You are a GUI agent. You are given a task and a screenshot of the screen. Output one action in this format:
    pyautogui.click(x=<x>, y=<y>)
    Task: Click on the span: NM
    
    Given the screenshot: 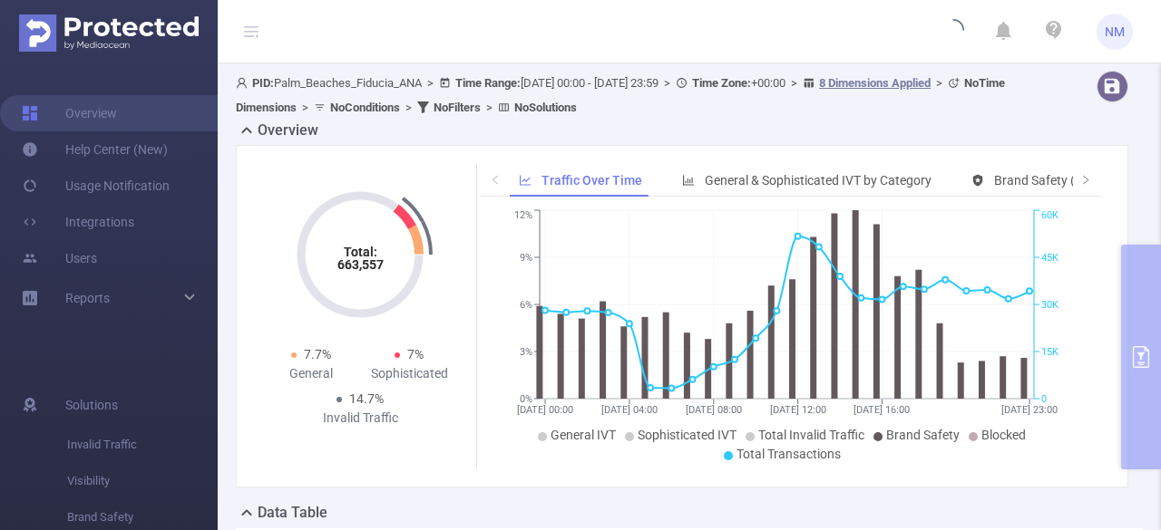 What is the action you would take?
    pyautogui.click(x=1114, y=32)
    